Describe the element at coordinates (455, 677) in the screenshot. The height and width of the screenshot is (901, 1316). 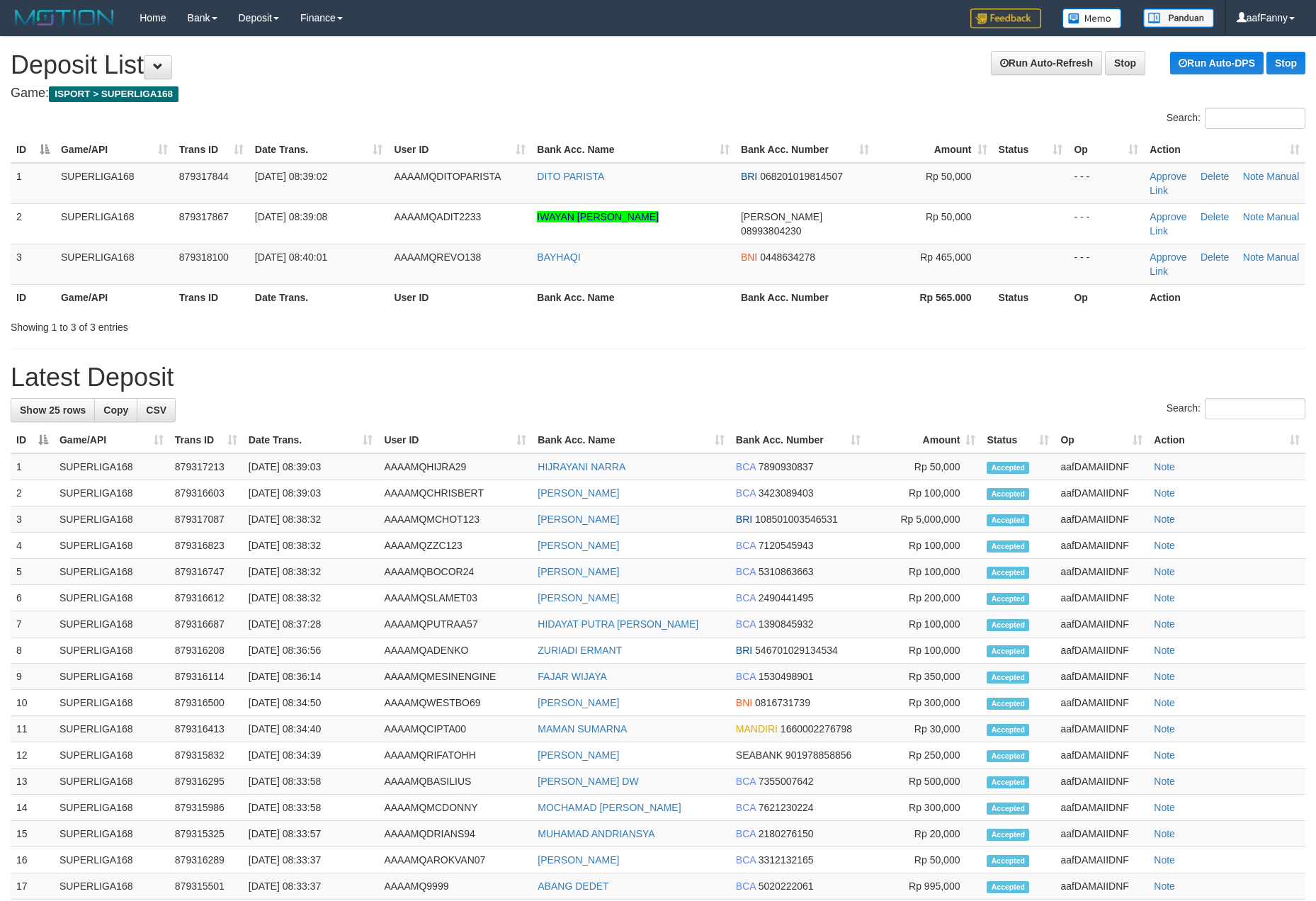
I see `td: AAAAMQMESINENGINE` at that location.